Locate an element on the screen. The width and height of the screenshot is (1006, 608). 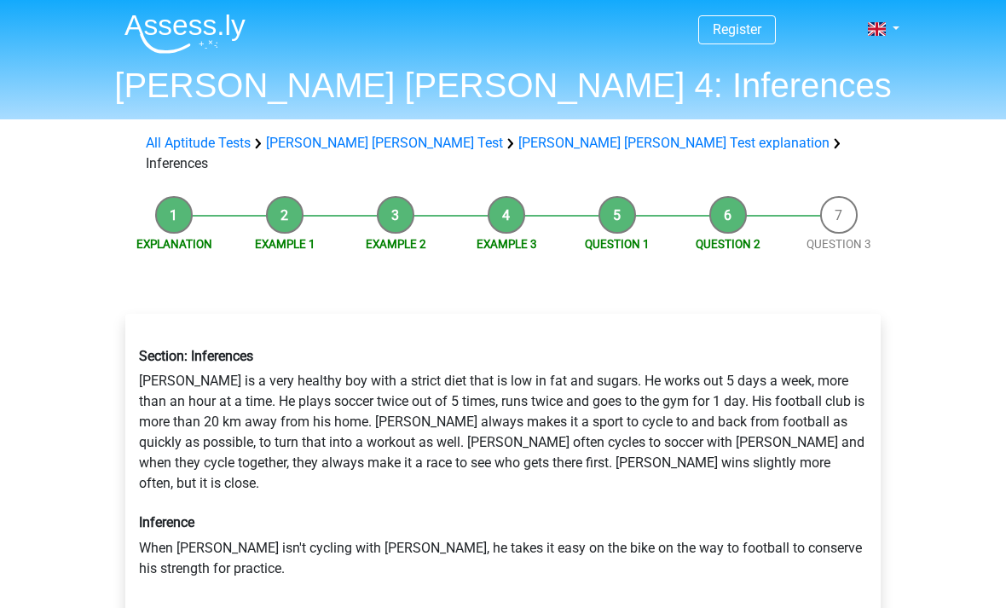
a: Explanation is located at coordinates (174, 244).